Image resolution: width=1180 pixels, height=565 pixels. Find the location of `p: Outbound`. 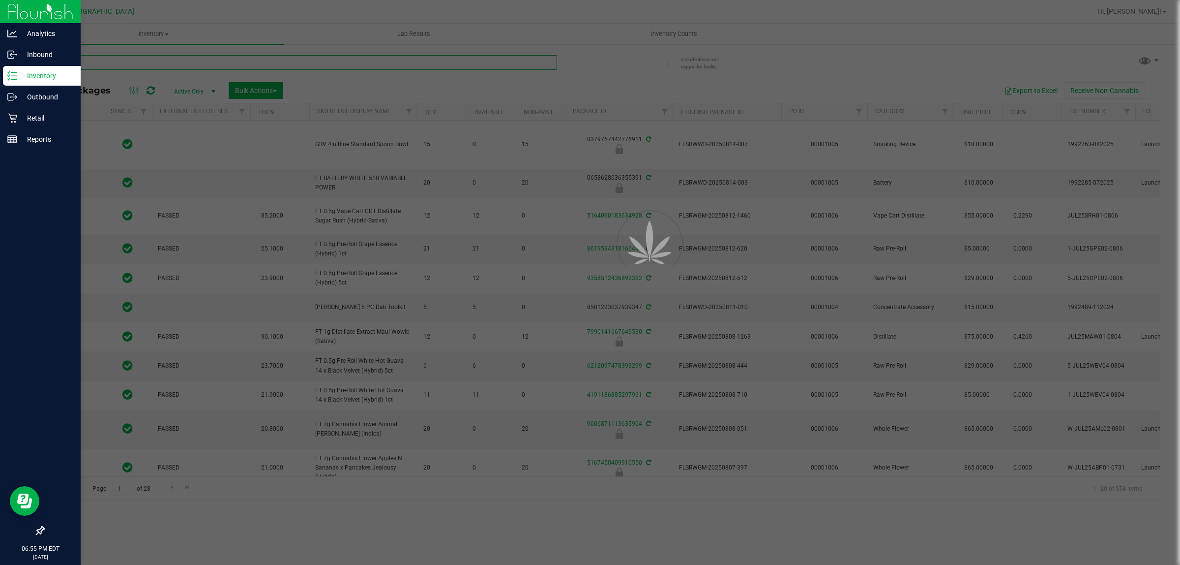

p: Outbound is located at coordinates (47, 97).